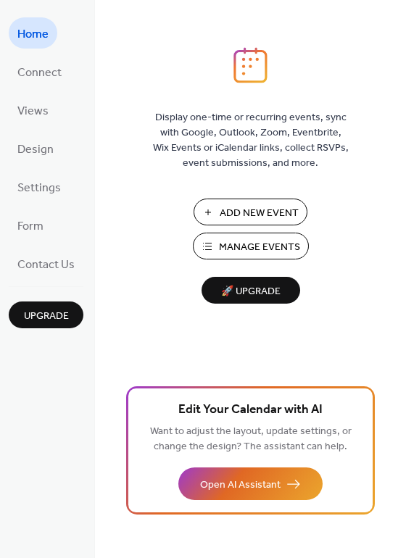 The height and width of the screenshot is (558, 406). I want to click on span: Form, so click(30, 226).